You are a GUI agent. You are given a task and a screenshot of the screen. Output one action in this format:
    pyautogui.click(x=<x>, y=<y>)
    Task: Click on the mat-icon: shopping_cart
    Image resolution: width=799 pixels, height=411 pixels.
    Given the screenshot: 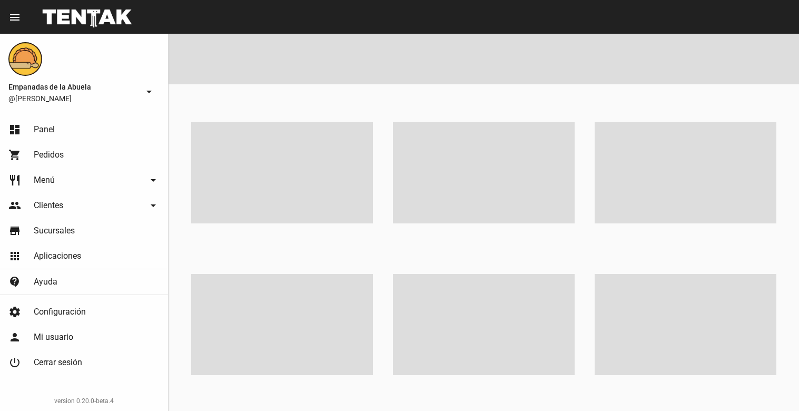 What is the action you would take?
    pyautogui.click(x=15, y=155)
    